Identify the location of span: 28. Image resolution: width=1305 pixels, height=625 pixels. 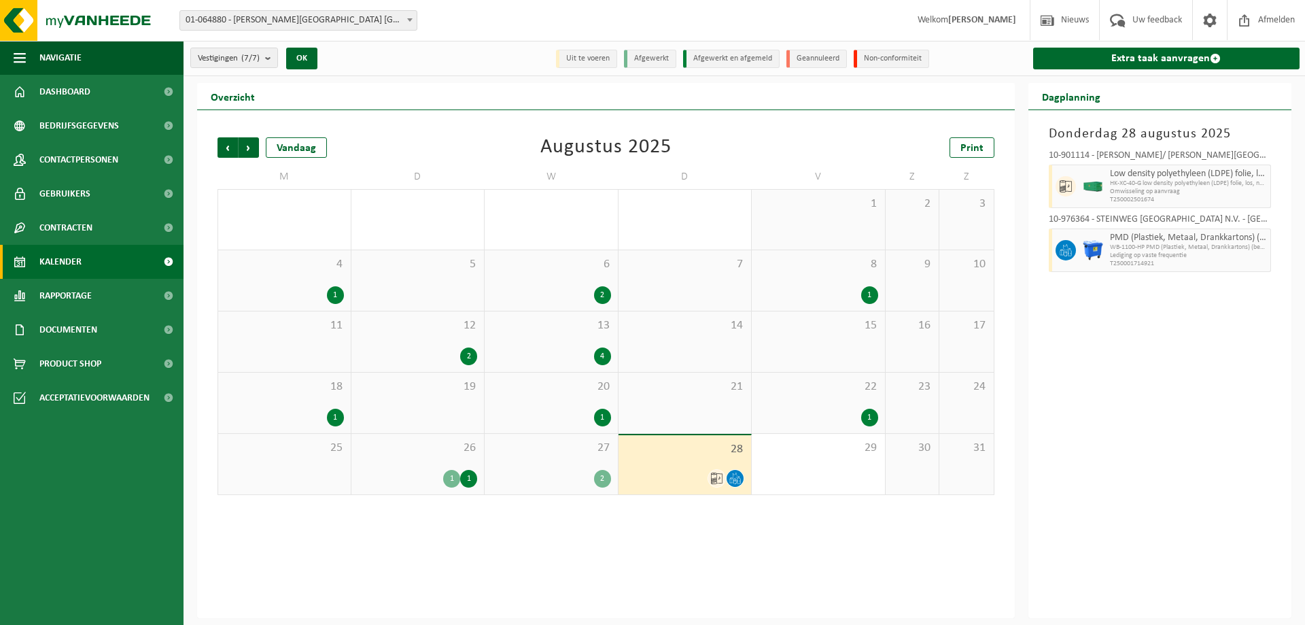
(685, 449).